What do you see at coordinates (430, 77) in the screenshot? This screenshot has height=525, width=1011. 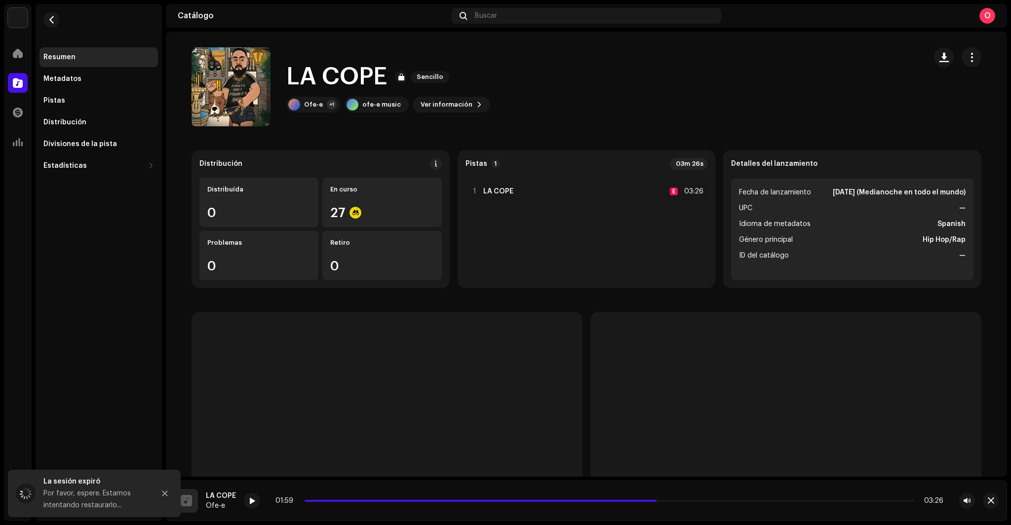 I see `span: Sencillo` at bounding box center [430, 77].